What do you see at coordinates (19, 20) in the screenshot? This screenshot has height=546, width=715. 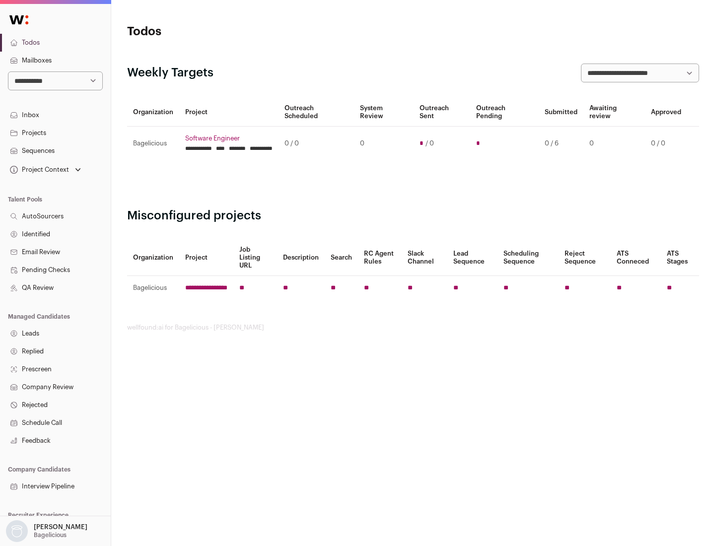 I see `img: Wellfound` at bounding box center [19, 20].